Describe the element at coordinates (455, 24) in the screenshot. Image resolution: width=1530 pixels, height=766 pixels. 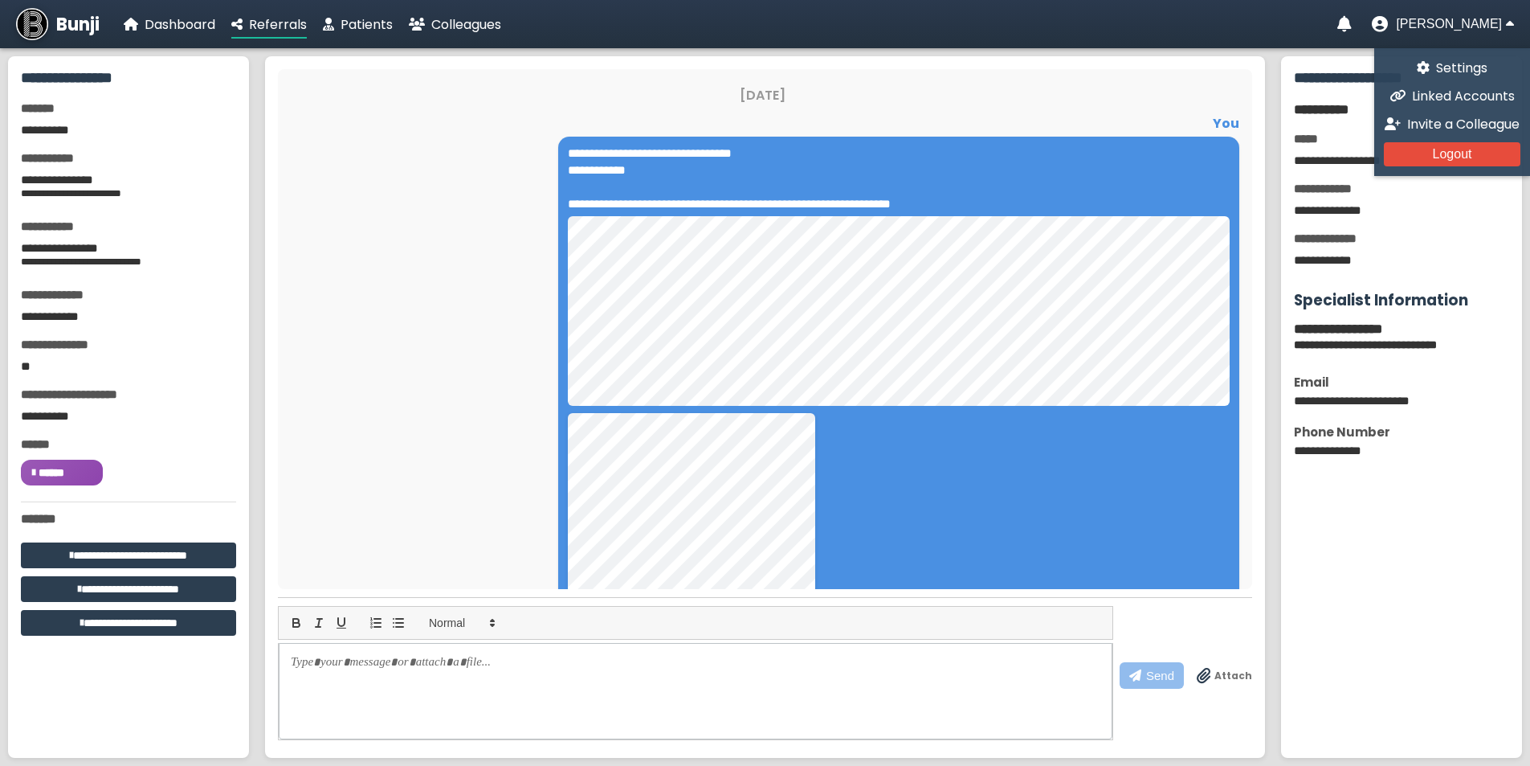
I see `a: Colleagues` at that location.